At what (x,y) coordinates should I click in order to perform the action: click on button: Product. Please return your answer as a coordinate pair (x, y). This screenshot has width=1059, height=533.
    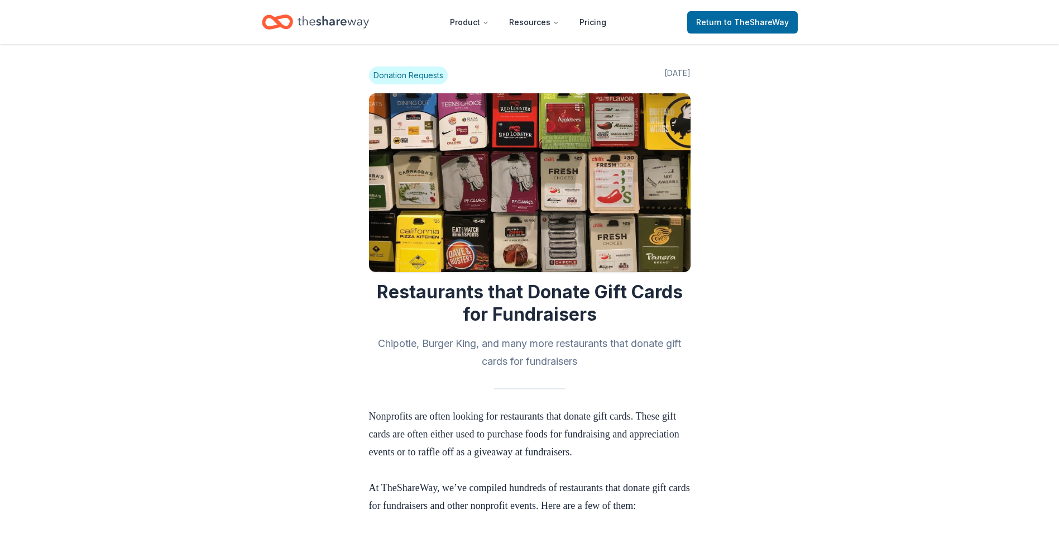
    Looking at the image, I should click on (470, 22).